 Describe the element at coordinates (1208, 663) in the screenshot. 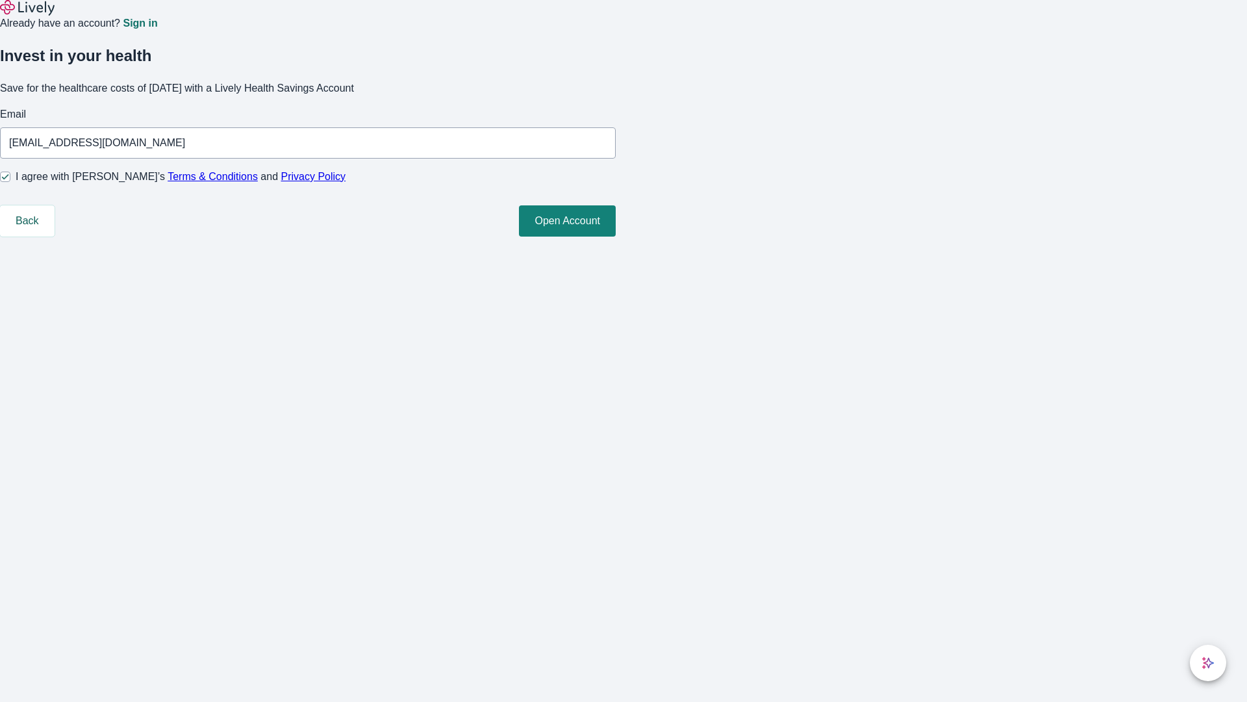

I see `button: chat` at that location.